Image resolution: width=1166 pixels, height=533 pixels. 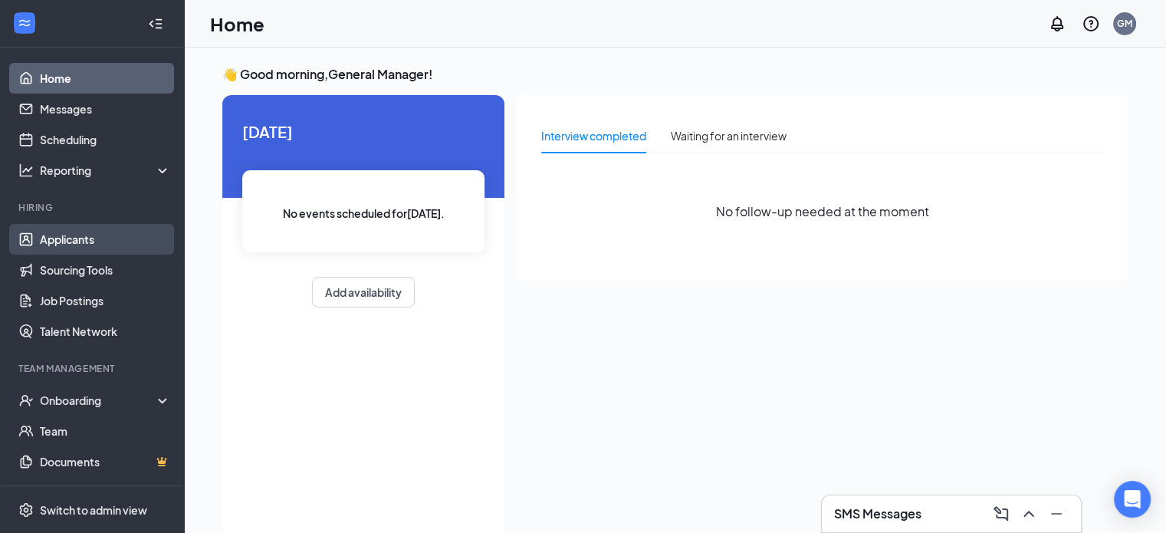 I want to click on span: No follow-up needed at the moment, so click(x=823, y=211).